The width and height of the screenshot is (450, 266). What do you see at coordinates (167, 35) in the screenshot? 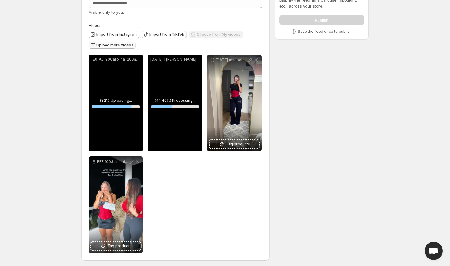
I see `span: Import from TikTok` at bounding box center [167, 35].